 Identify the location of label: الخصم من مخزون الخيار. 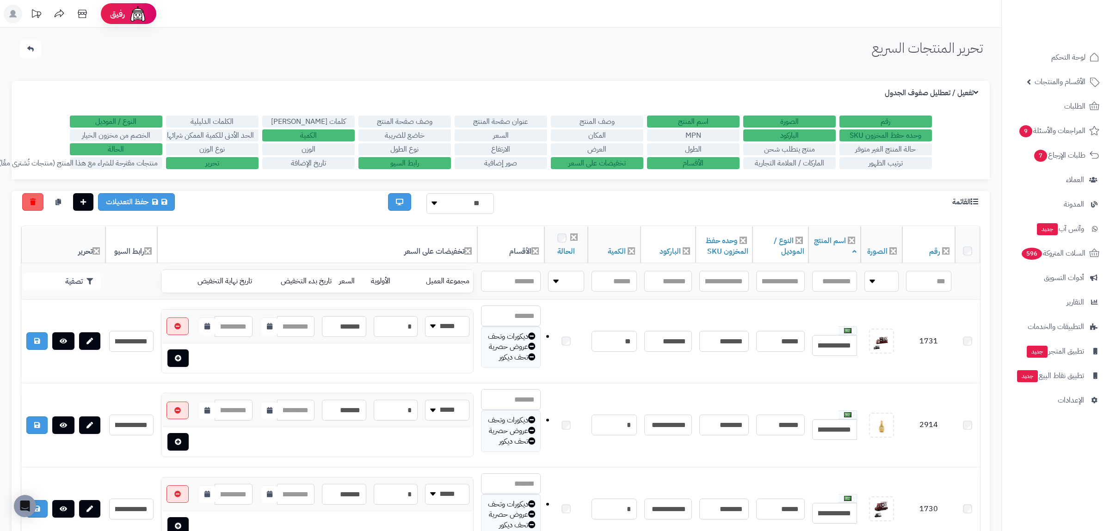
(116, 135).